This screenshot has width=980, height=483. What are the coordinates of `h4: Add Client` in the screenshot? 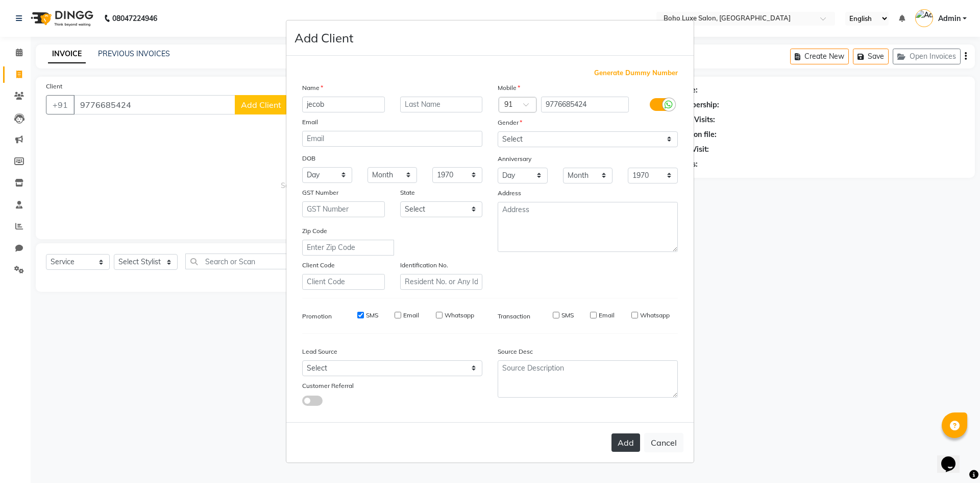 It's located at (324, 38).